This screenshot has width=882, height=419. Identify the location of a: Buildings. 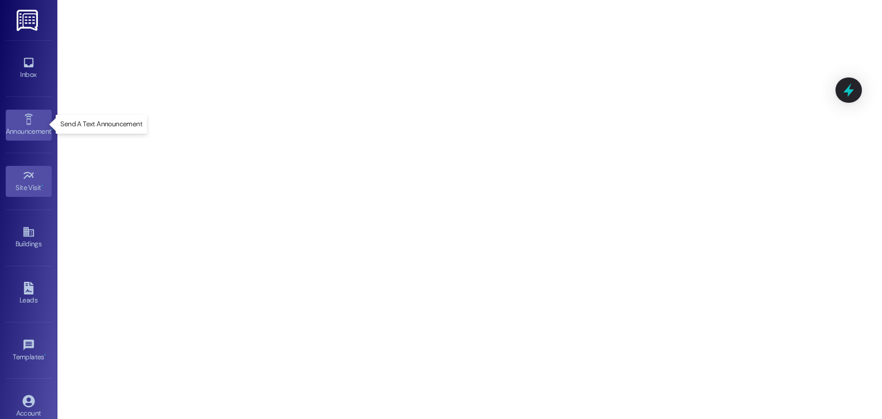
(29, 238).